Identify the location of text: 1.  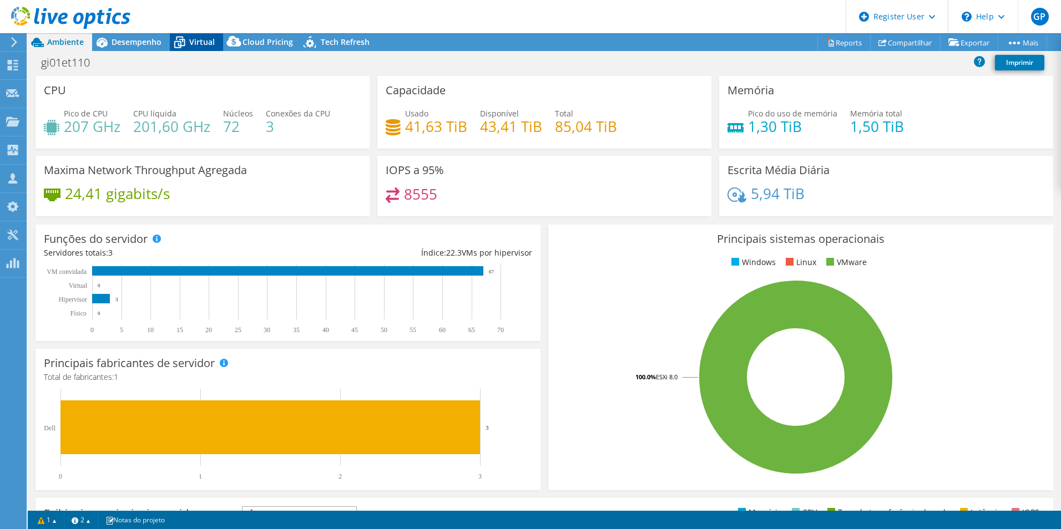
(200, 477).